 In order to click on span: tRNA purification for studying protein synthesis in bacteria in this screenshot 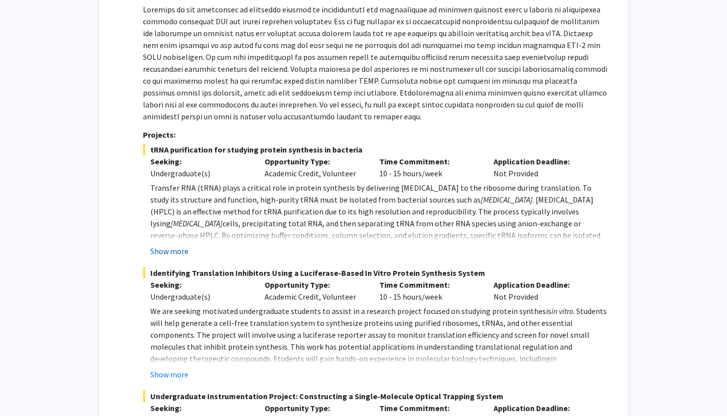, I will do `click(375, 149)`.